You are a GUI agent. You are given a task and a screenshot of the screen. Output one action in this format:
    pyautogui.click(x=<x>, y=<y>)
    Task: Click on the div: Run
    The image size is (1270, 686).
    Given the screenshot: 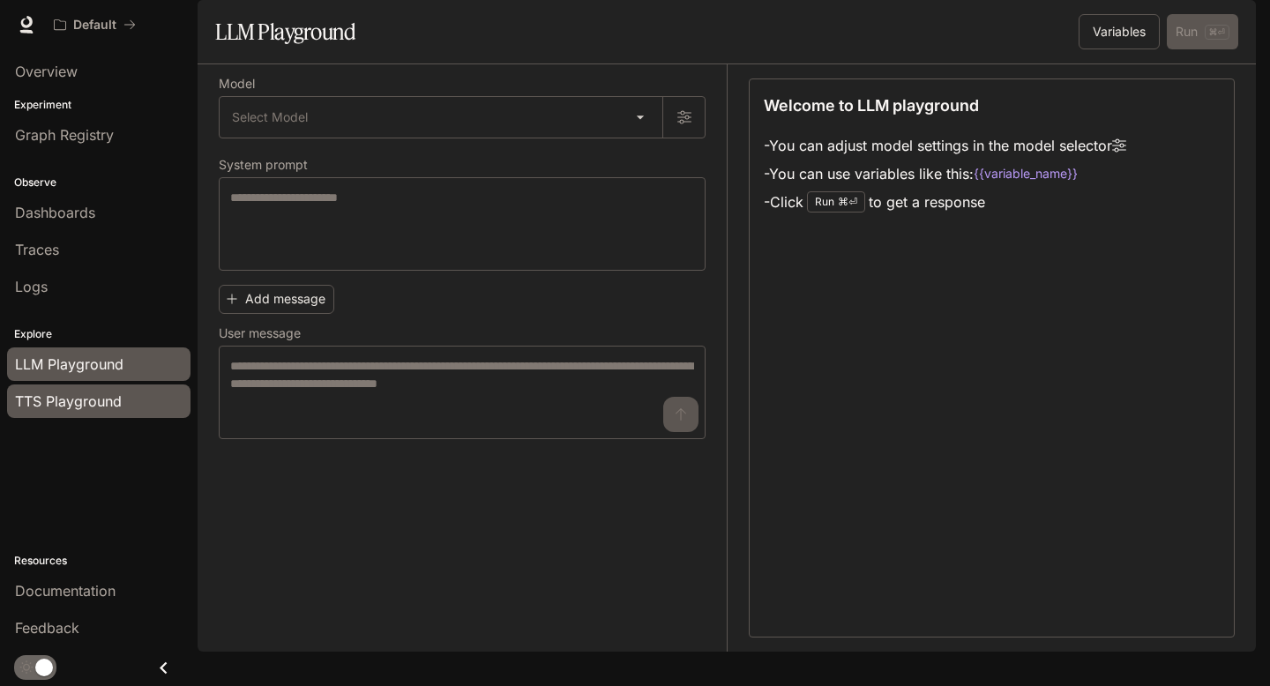 What is the action you would take?
    pyautogui.click(x=836, y=202)
    